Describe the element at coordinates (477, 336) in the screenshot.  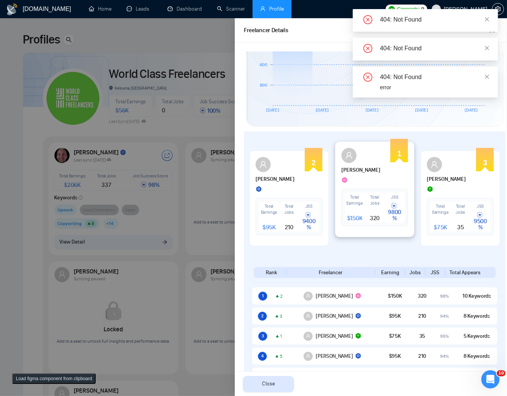
I see `span: 5 Keywords` at that location.